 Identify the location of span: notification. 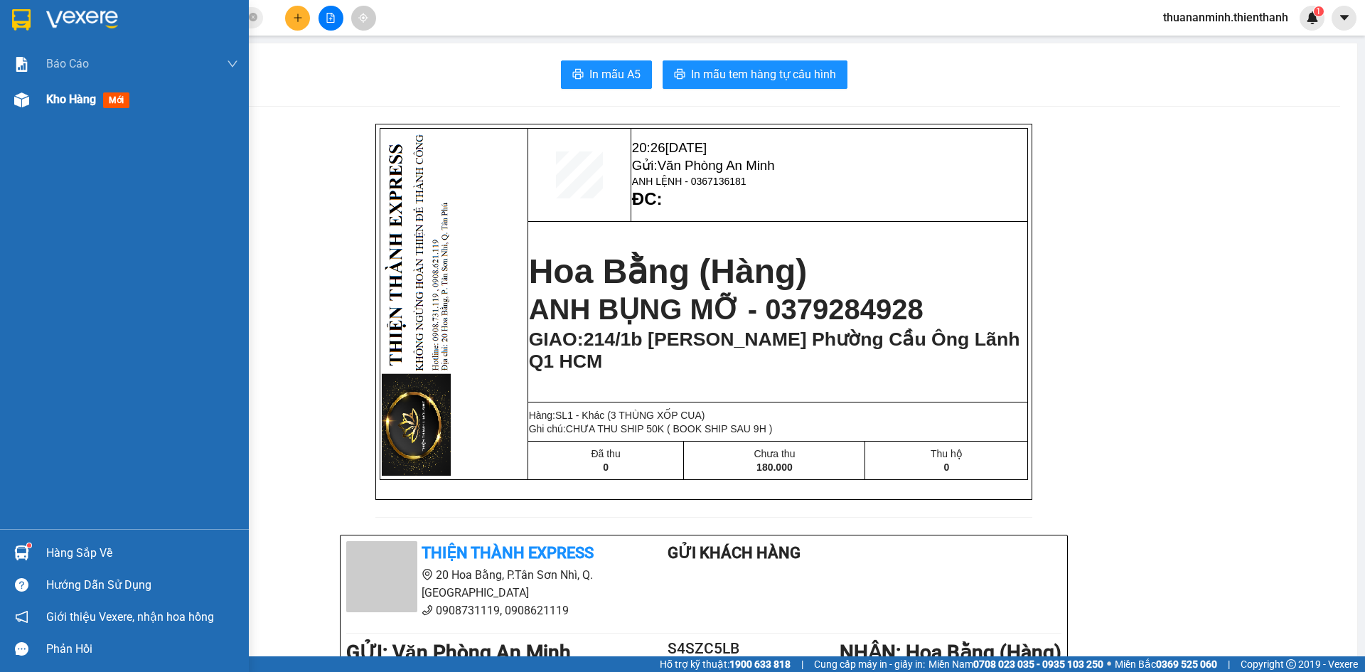
(21, 617).